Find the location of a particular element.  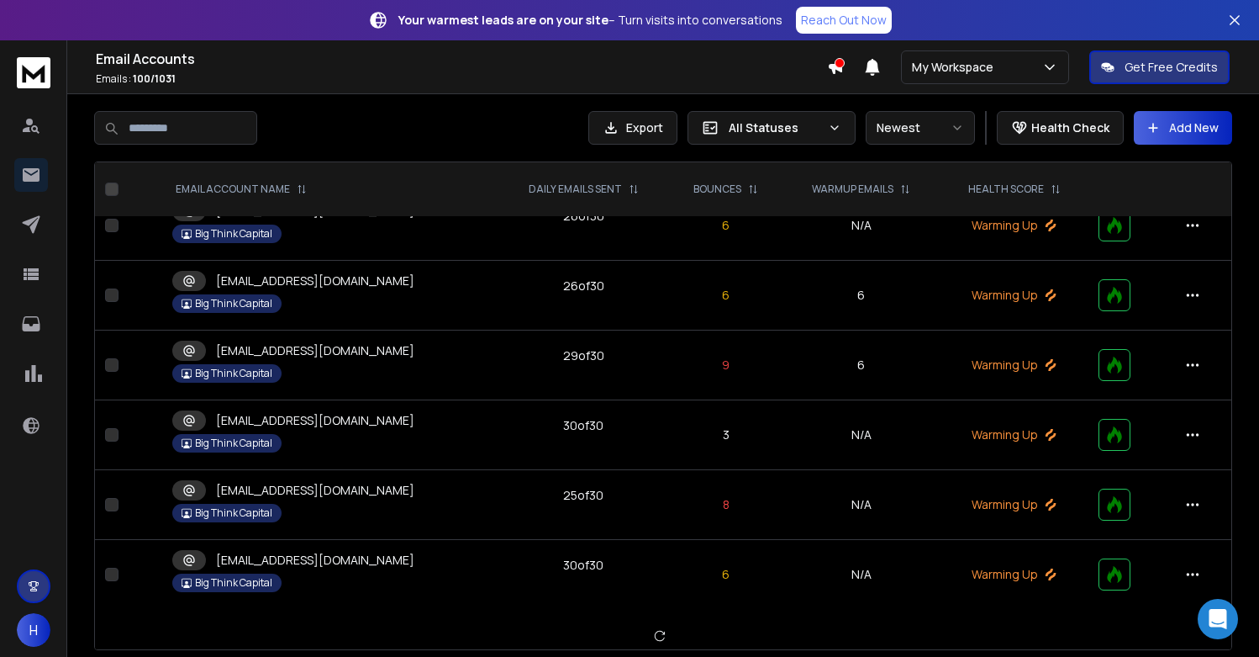

p: Reach Out Now is located at coordinates (844, 20).